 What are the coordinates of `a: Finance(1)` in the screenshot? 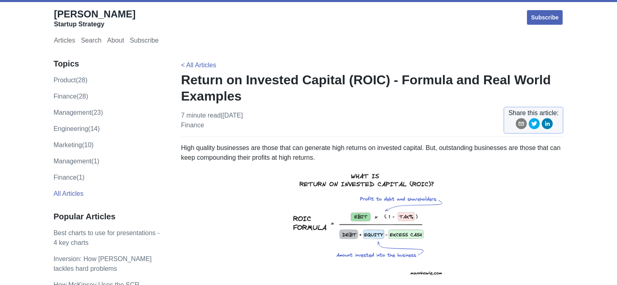 It's located at (69, 177).